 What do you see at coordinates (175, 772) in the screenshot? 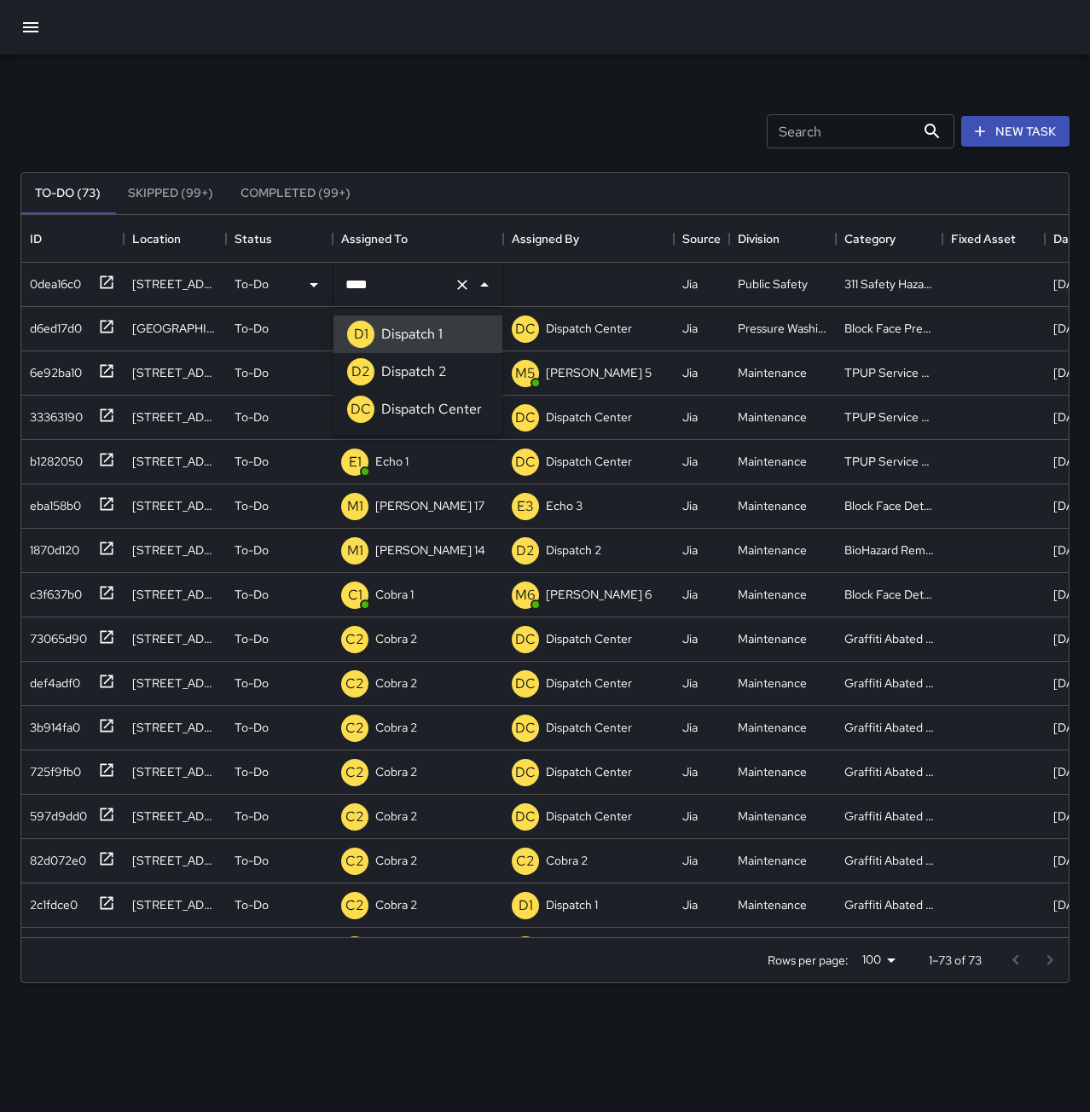
I see `div: 2630 Broadway` at bounding box center [175, 772].